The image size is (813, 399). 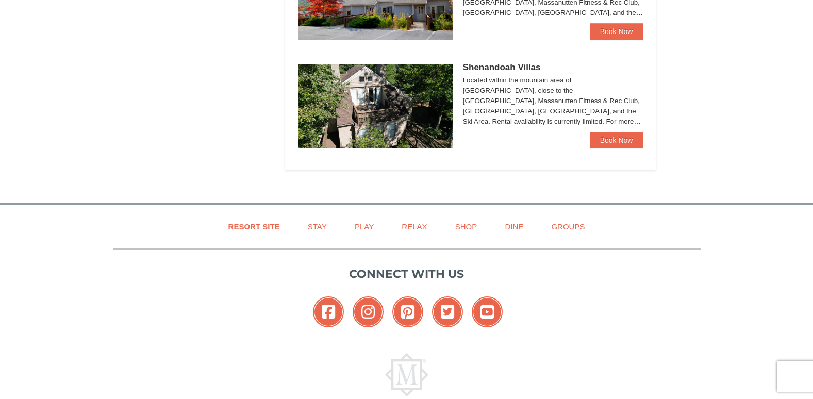 I want to click on p: Connect with us, so click(x=407, y=274).